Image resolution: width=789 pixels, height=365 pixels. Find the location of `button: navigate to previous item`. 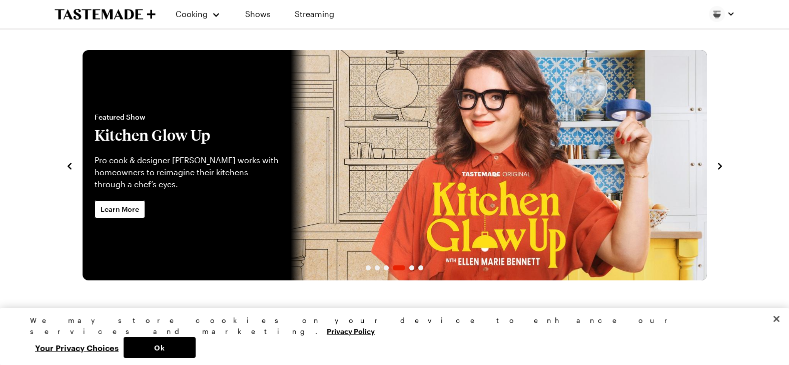

button: navigate to previous item is located at coordinates (70, 165).